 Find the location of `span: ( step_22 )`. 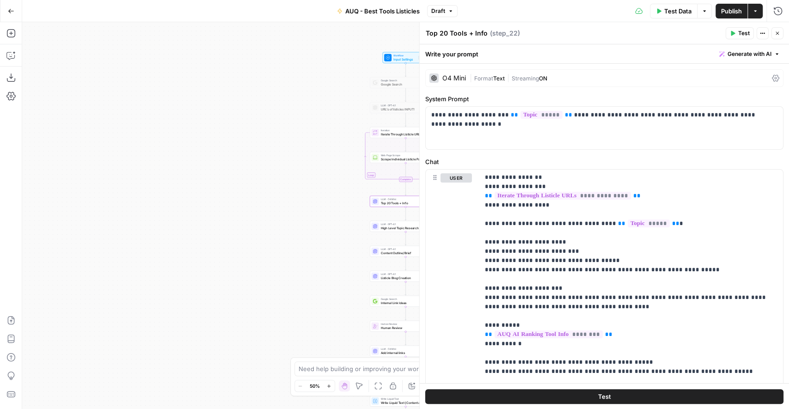

span: ( step_22 ) is located at coordinates (505, 33).